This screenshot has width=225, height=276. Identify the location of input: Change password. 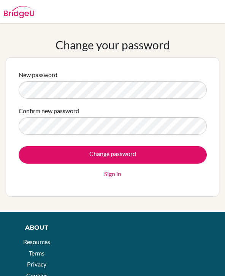
(112, 155).